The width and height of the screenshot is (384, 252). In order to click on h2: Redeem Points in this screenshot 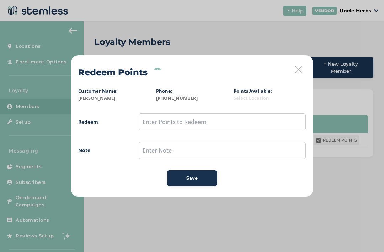, I will do `click(113, 72)`.